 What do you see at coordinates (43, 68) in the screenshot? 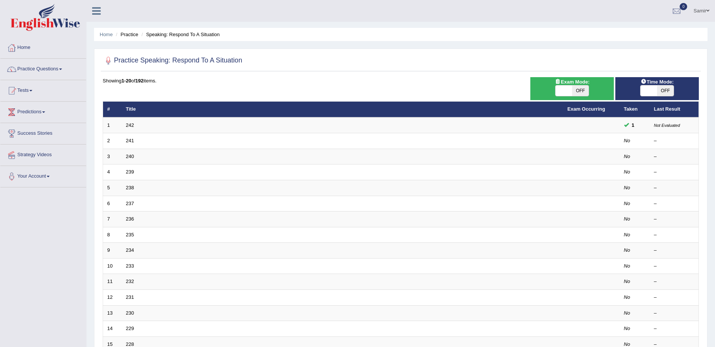
I see `a: Practice Questions` at bounding box center [43, 68].